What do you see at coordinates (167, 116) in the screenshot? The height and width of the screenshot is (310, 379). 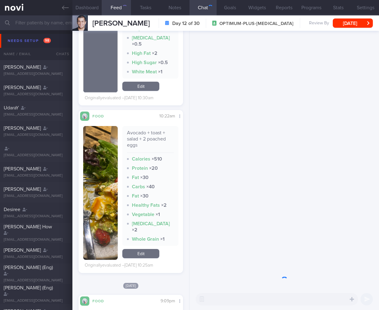 I see `span: 10:22am` at bounding box center [167, 116].